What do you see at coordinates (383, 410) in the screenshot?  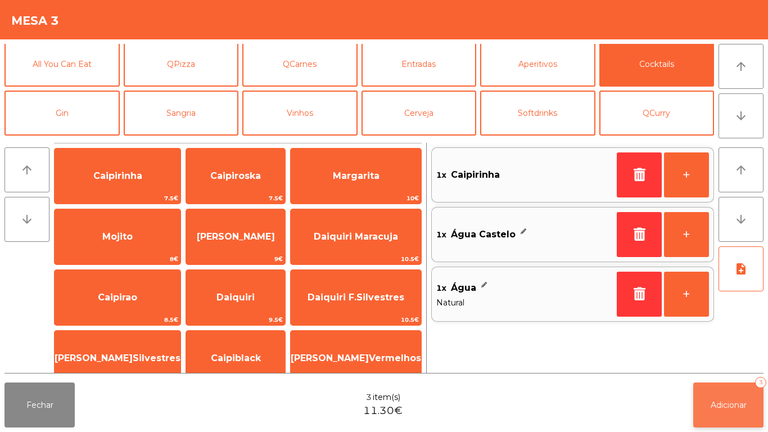 I see `span: 11.30€` at bounding box center [383, 410].